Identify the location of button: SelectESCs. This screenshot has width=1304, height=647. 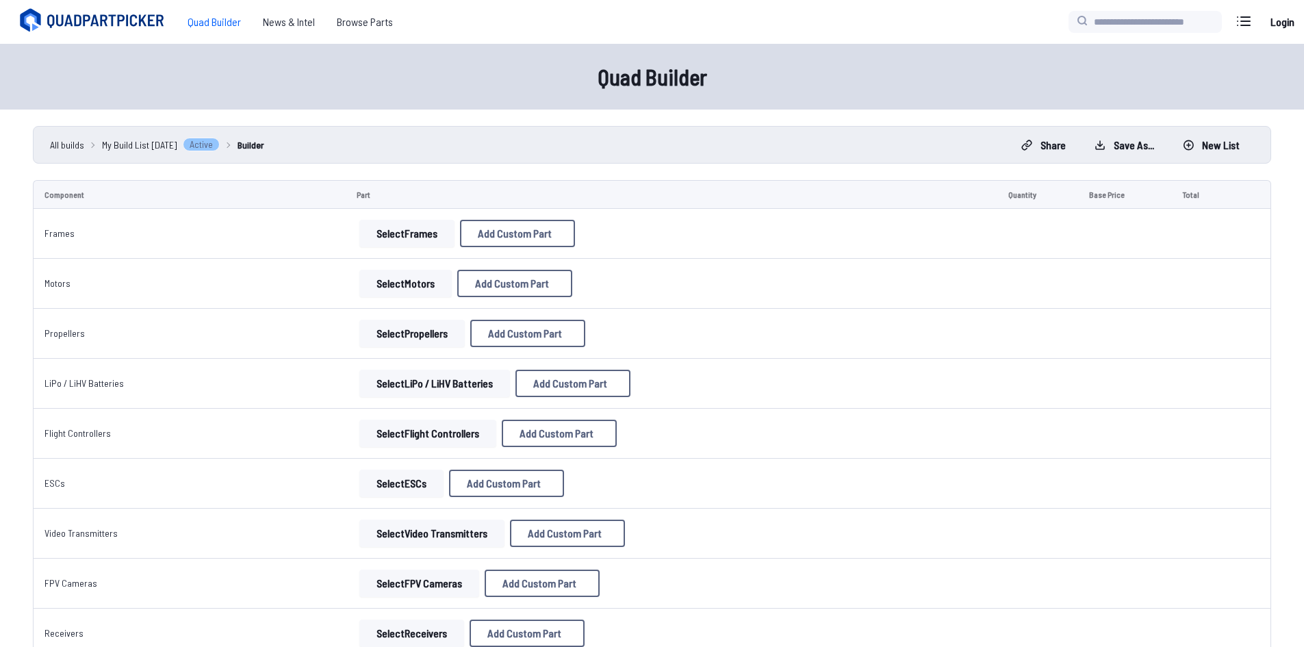
(401, 483).